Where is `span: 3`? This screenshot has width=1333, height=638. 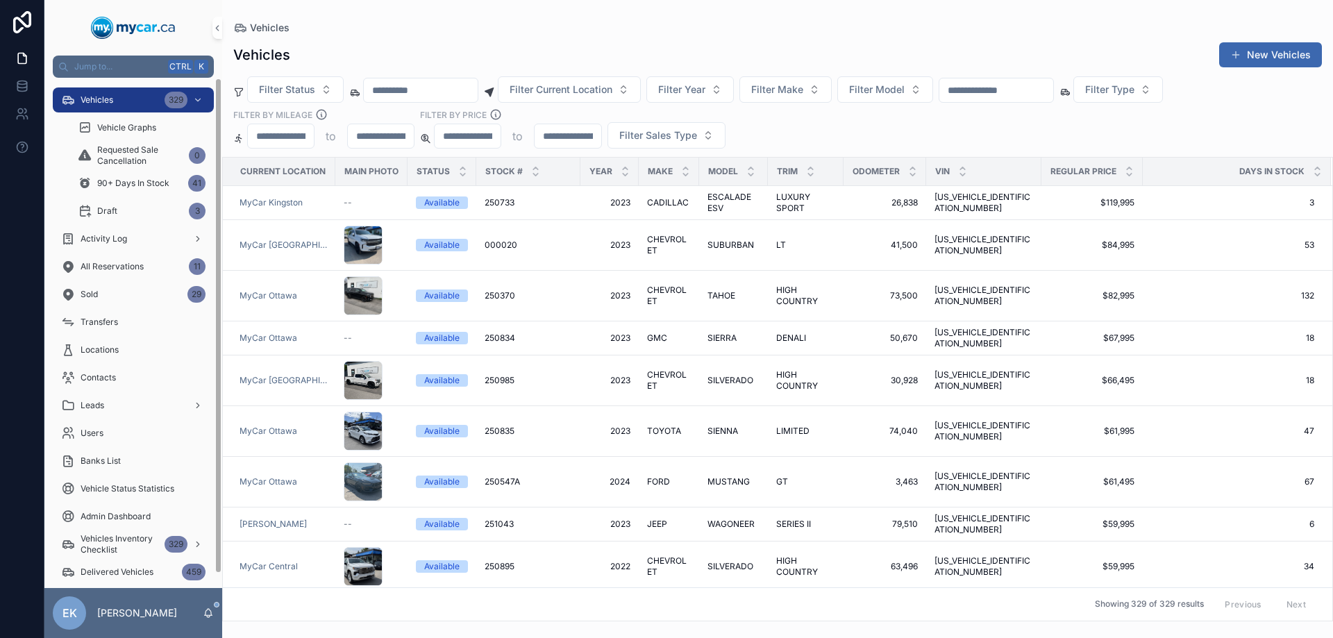 span: 3 is located at coordinates (1229, 203).